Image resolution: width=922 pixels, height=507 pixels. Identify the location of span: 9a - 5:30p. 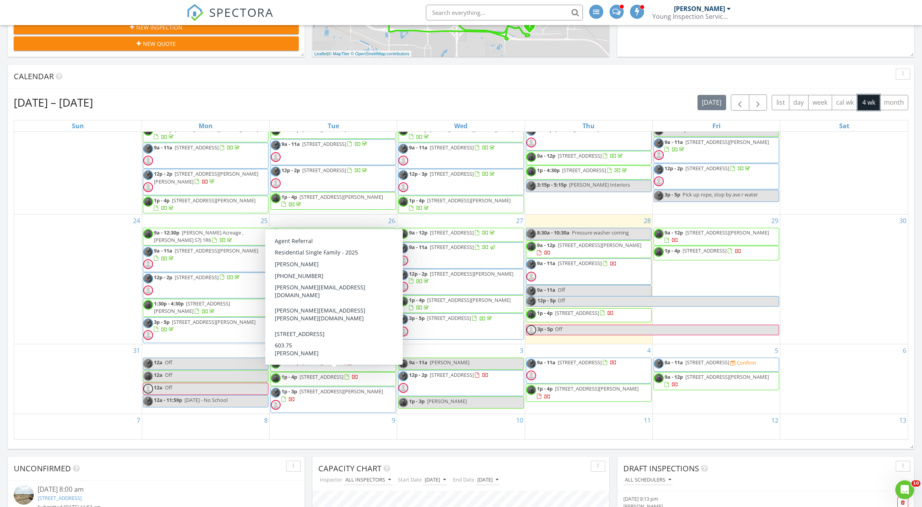
(676, 130).